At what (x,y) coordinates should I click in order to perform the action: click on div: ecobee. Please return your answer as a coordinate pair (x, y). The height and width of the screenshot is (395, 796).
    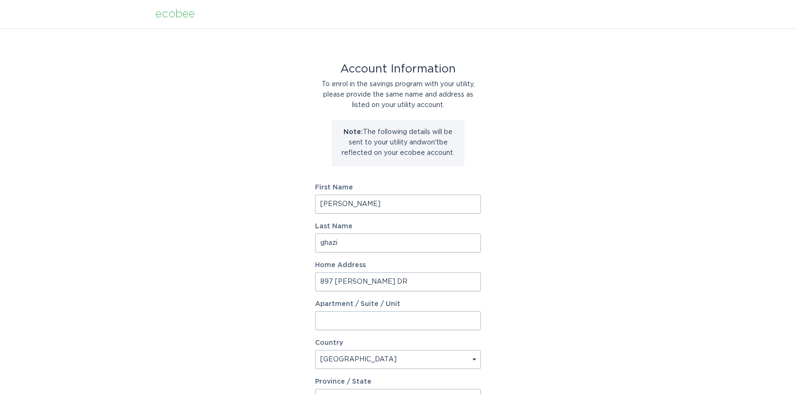
    Looking at the image, I should click on (175, 14).